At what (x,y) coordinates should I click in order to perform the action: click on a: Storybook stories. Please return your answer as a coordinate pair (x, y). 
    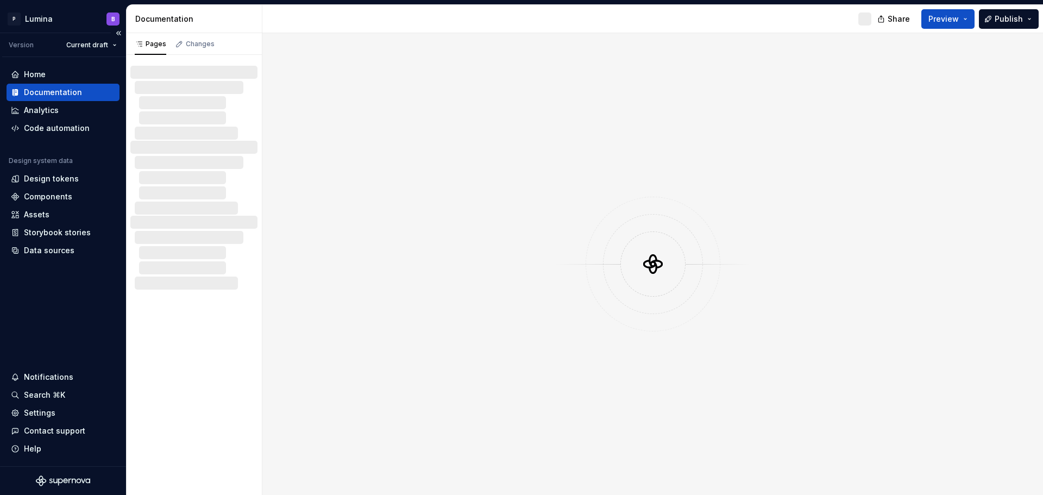
    Looking at the image, I should click on (63, 232).